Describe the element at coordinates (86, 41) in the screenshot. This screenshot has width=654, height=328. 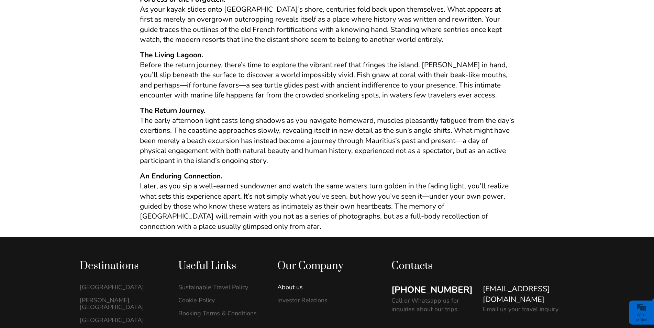
I see `div: Leave a message` at that location.